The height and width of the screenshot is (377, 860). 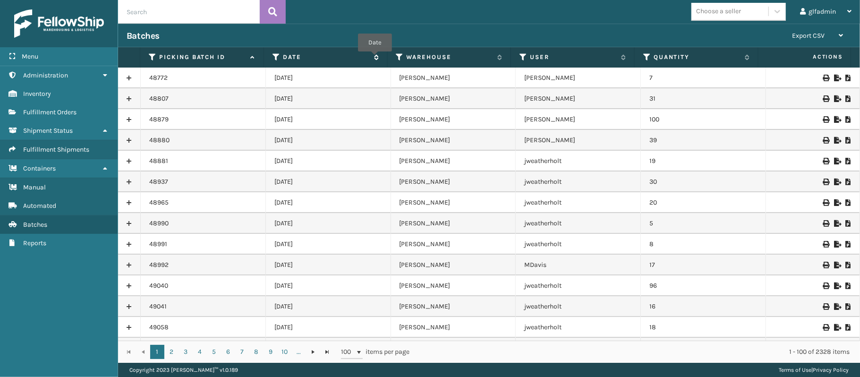 What do you see at coordinates (202, 57) in the screenshot?
I see `label: Picking batch ID` at bounding box center [202, 57].